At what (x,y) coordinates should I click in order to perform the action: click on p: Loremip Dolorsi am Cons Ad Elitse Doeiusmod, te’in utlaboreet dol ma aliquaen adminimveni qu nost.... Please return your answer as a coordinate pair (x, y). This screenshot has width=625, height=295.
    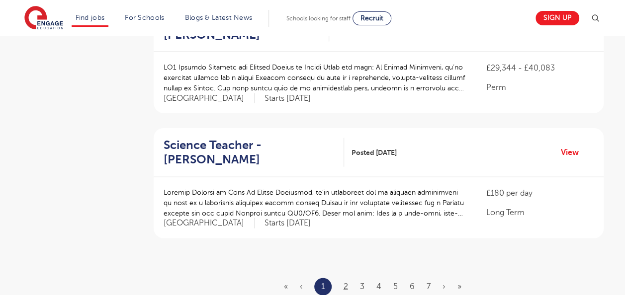
    Looking at the image, I should click on (315, 203).